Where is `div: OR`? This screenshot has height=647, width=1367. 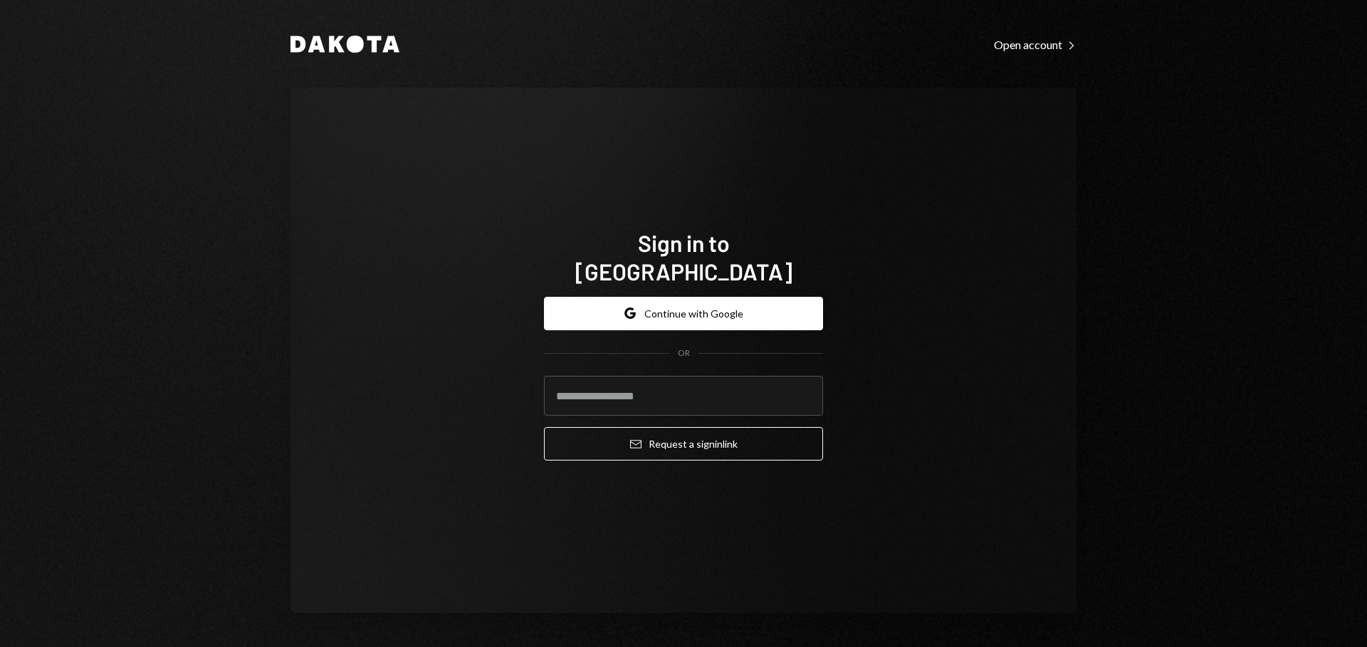
div: OR is located at coordinates (683, 353).